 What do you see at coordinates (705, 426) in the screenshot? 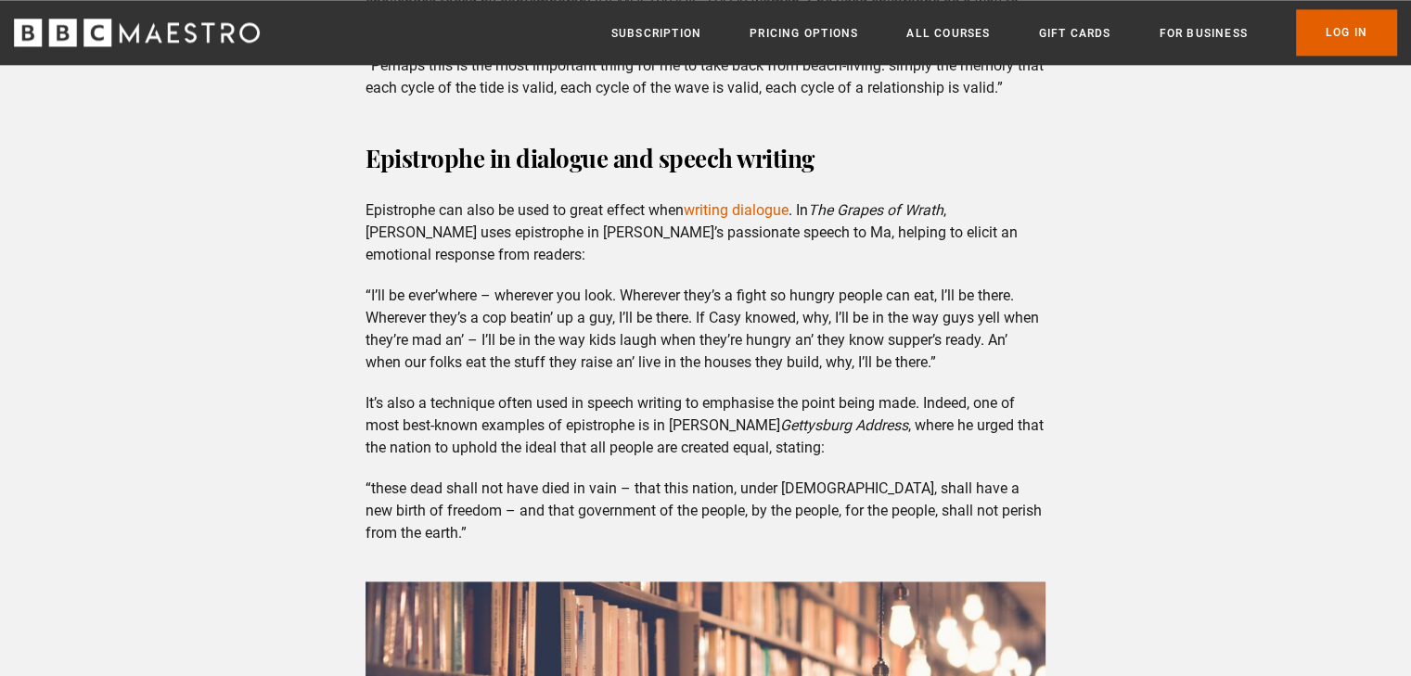
I see `p: It’s also a technique often used in speech writing to emphasise the point being made. Indeed, one...` at bounding box center [705, 426].